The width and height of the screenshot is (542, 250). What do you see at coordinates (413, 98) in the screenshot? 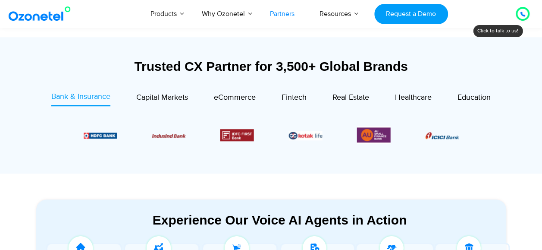
I see `span: Healthcare` at bounding box center [413, 98].